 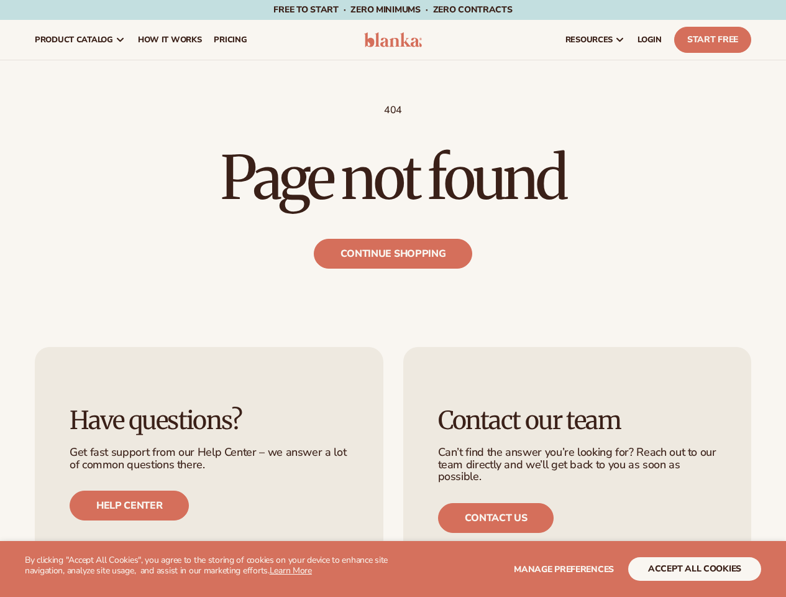 What do you see at coordinates (393, 9) in the screenshot?
I see `span: Free to start · ZERO minimums · ZERO contracts` at bounding box center [393, 9].